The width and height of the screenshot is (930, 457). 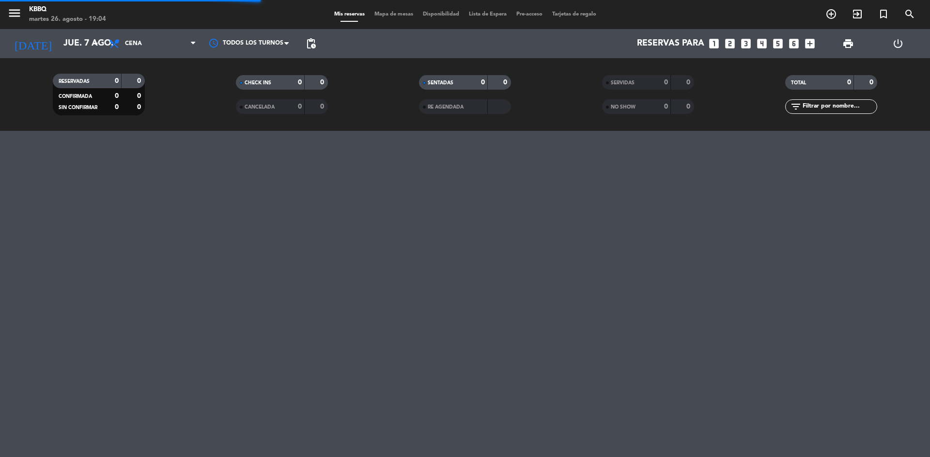 What do you see at coordinates (832, 14) in the screenshot?
I see `i: add_circle_outline` at bounding box center [832, 14].